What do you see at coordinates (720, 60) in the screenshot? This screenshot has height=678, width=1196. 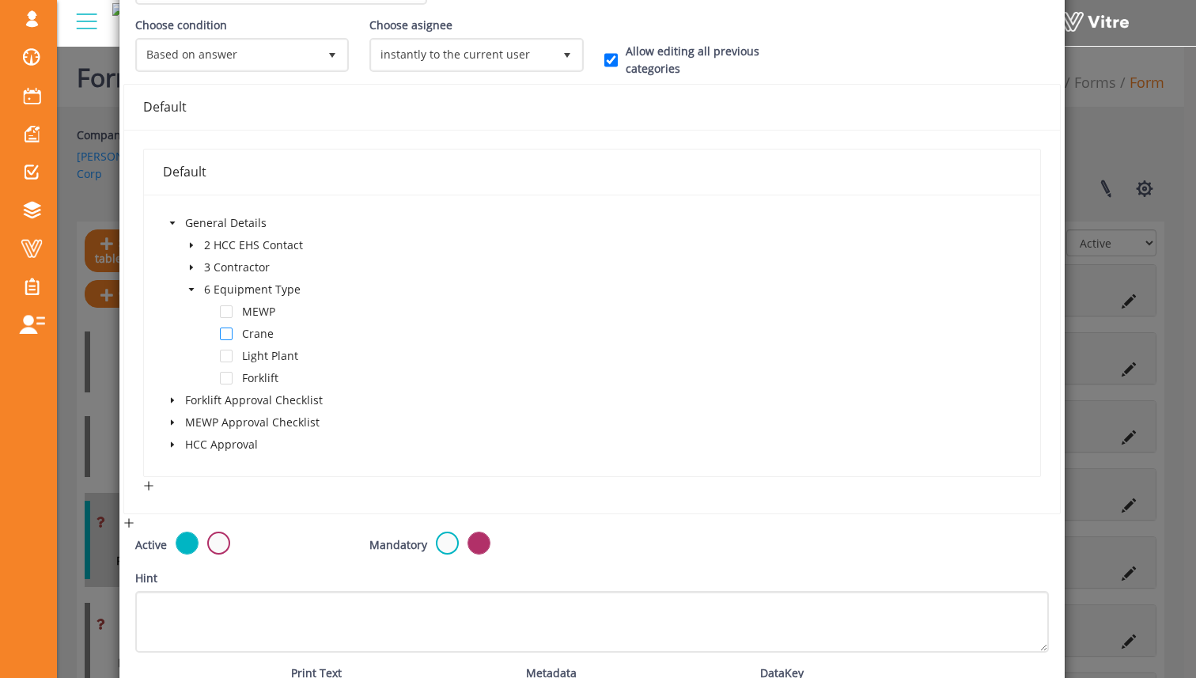 I see `label: Allow editing all previous categories` at bounding box center [720, 60].